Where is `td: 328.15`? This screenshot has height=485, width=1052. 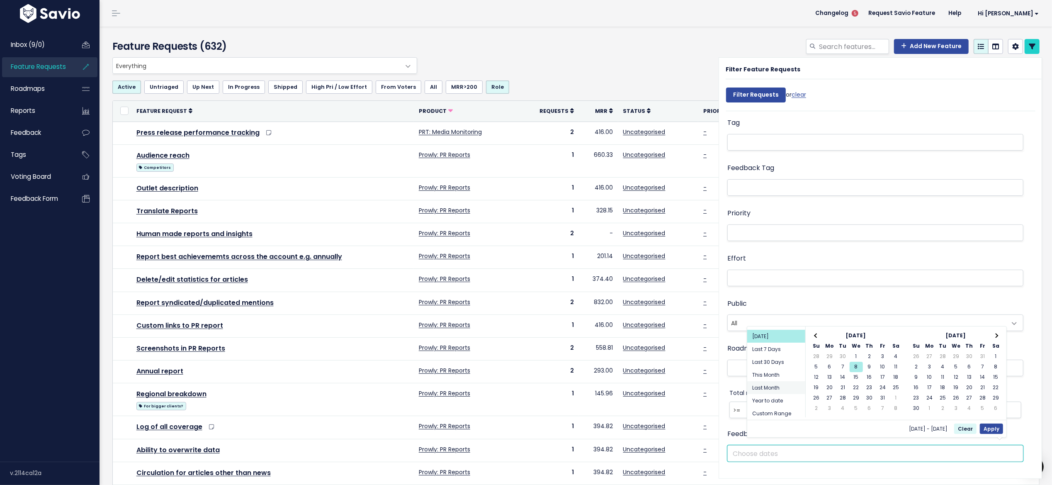 td: 328.15 is located at coordinates (598, 211).